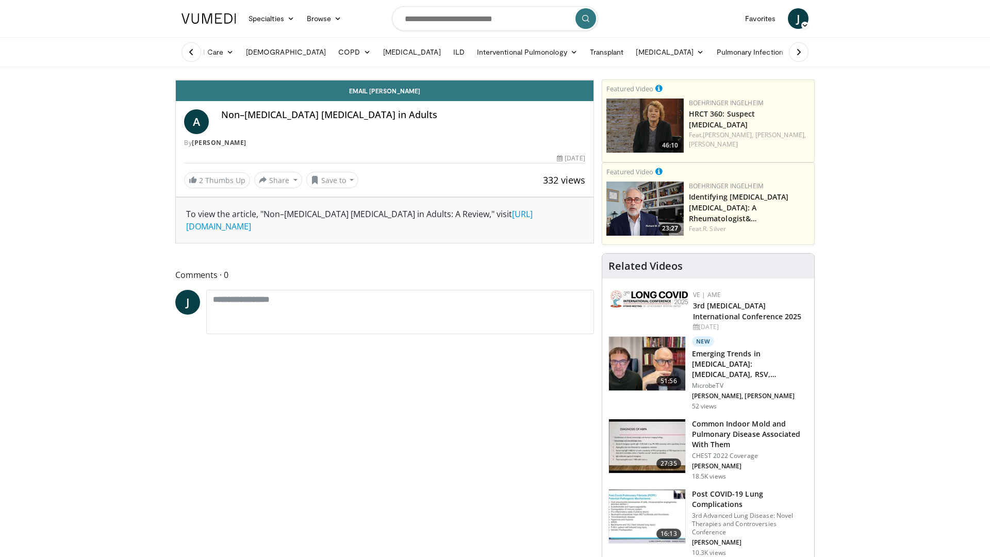  What do you see at coordinates (527, 52) in the screenshot?
I see `a: Interventional Pulmonology` at bounding box center [527, 52].